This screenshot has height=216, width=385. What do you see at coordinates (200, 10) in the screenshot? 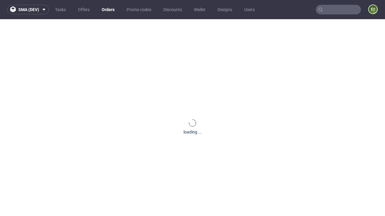
I see `a: Wallet` at bounding box center [200, 10].